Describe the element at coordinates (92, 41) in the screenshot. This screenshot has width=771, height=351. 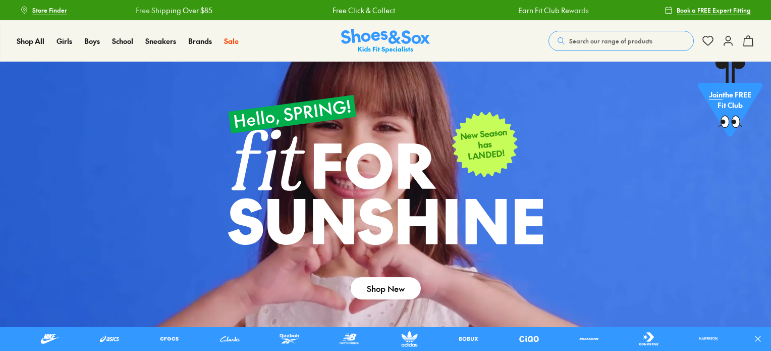
I see `a: Boys` at that location.